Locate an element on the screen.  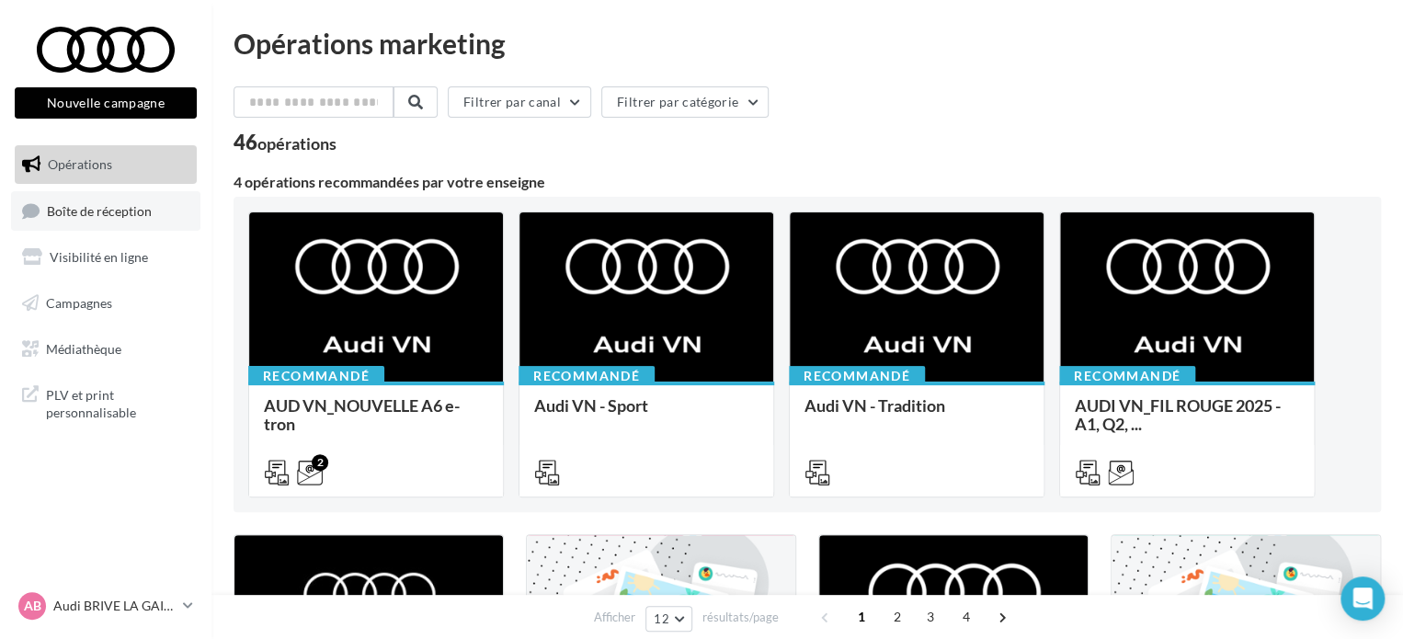
a: Visibilité en ligne is located at coordinates (106, 257).